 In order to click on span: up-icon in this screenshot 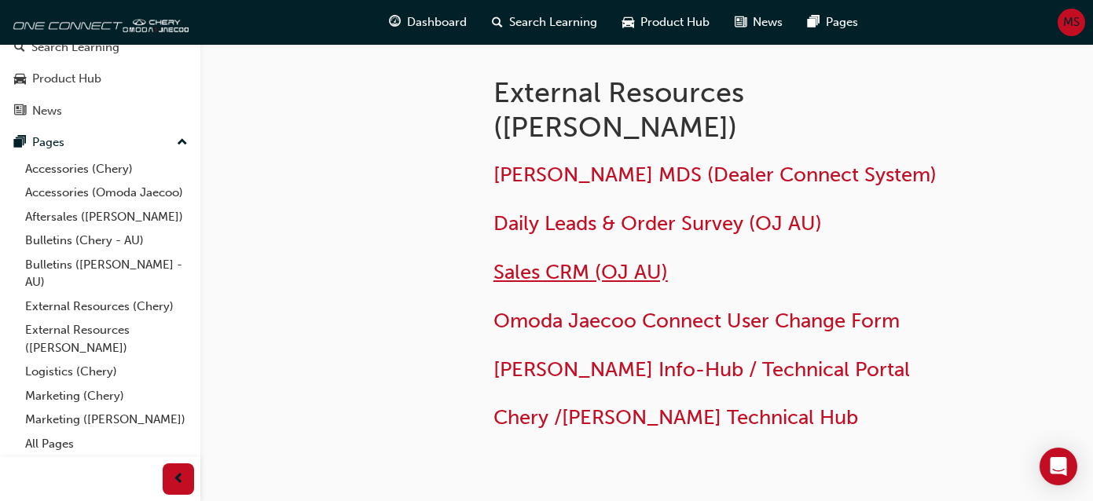, I will do `click(182, 143)`.